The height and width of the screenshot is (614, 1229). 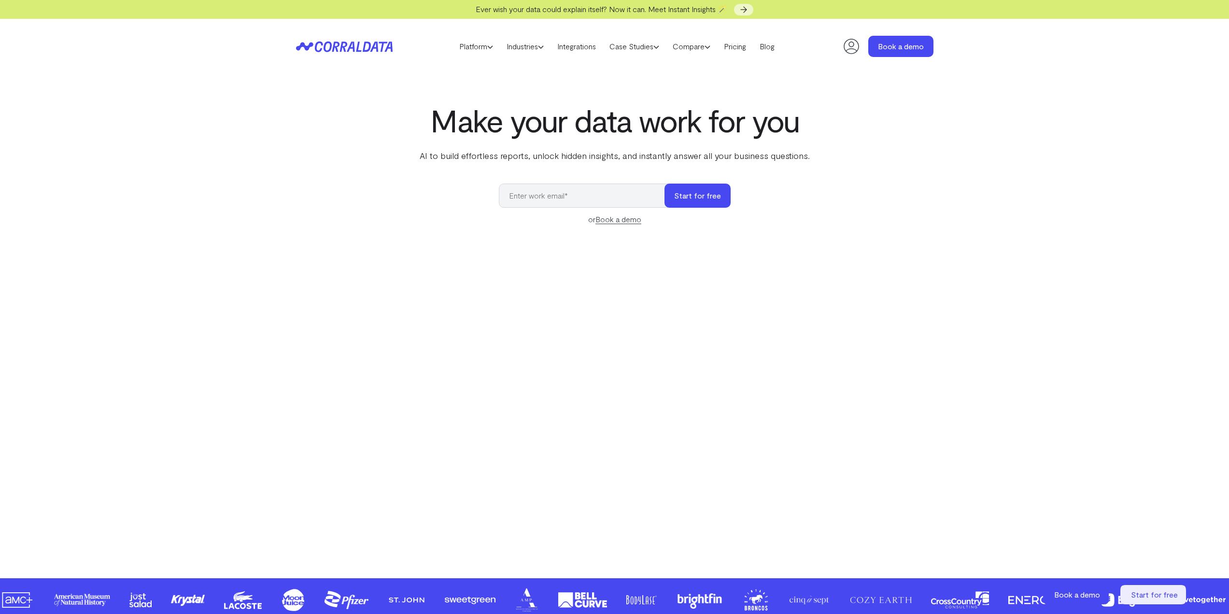 I want to click on span: Start for free, so click(x=1154, y=594).